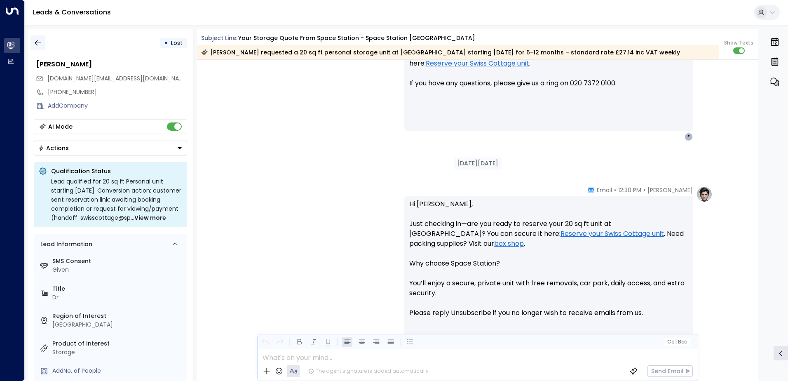  Describe the element at coordinates (118, 270) in the screenshot. I see `div: Given` at that location.